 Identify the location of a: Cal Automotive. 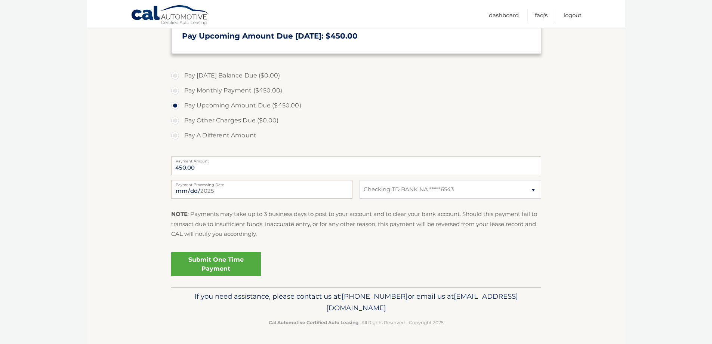
(170, 16).